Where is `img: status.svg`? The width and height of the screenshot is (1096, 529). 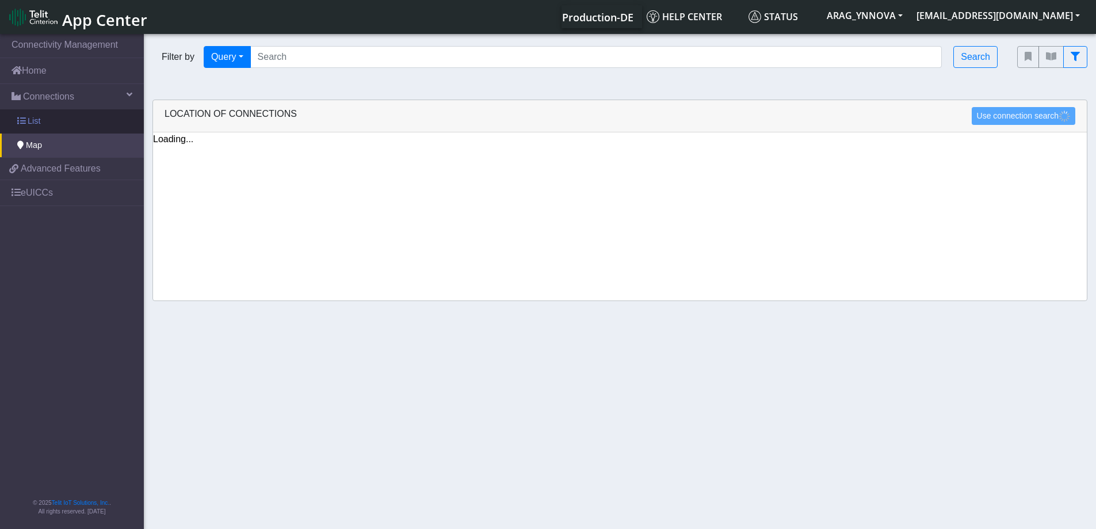 img: status.svg is located at coordinates (755, 17).